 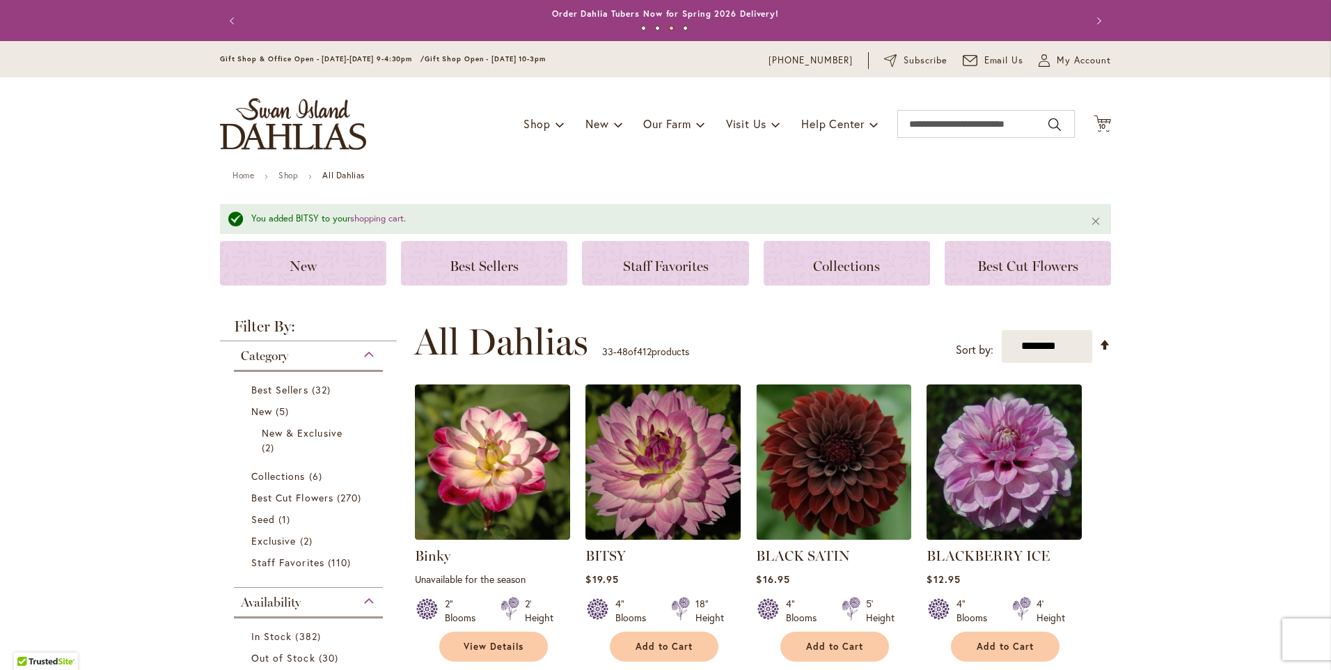 I want to click on span: 33, so click(x=608, y=351).